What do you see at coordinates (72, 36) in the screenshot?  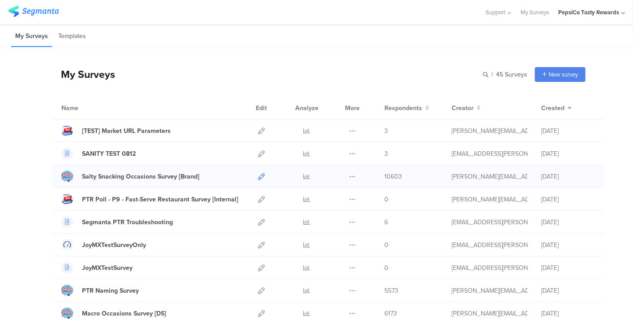 I see `li: Templates` at bounding box center [72, 36].